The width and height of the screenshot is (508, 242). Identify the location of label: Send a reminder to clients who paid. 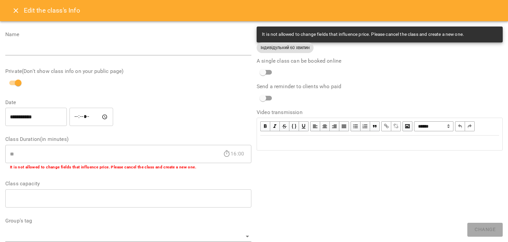
(380, 86).